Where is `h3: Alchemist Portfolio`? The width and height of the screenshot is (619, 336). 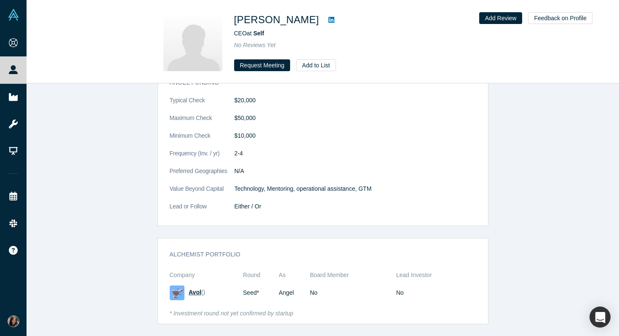
h3: Alchemist Portfolio is located at coordinates (317, 254).